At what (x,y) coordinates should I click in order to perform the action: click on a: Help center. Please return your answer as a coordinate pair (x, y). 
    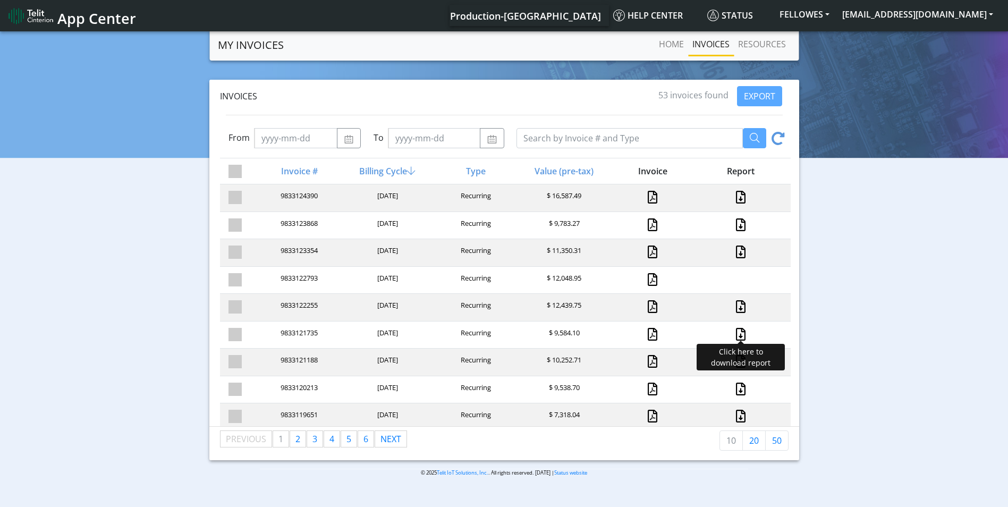
    Looking at the image, I should click on (655, 15).